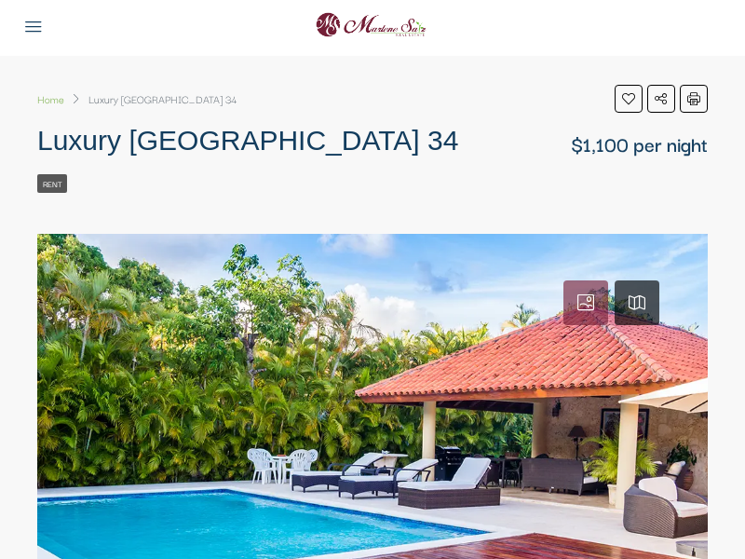 The height and width of the screenshot is (559, 745). Describe the element at coordinates (639, 143) in the screenshot. I see `li: $1,100 per night` at that location.